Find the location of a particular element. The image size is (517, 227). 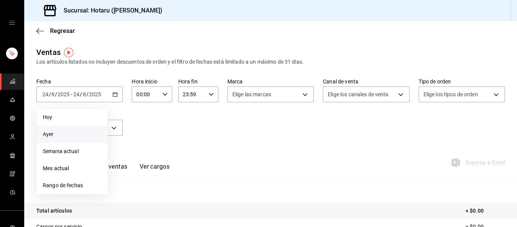

p: Resumen is located at coordinates (270, 189).